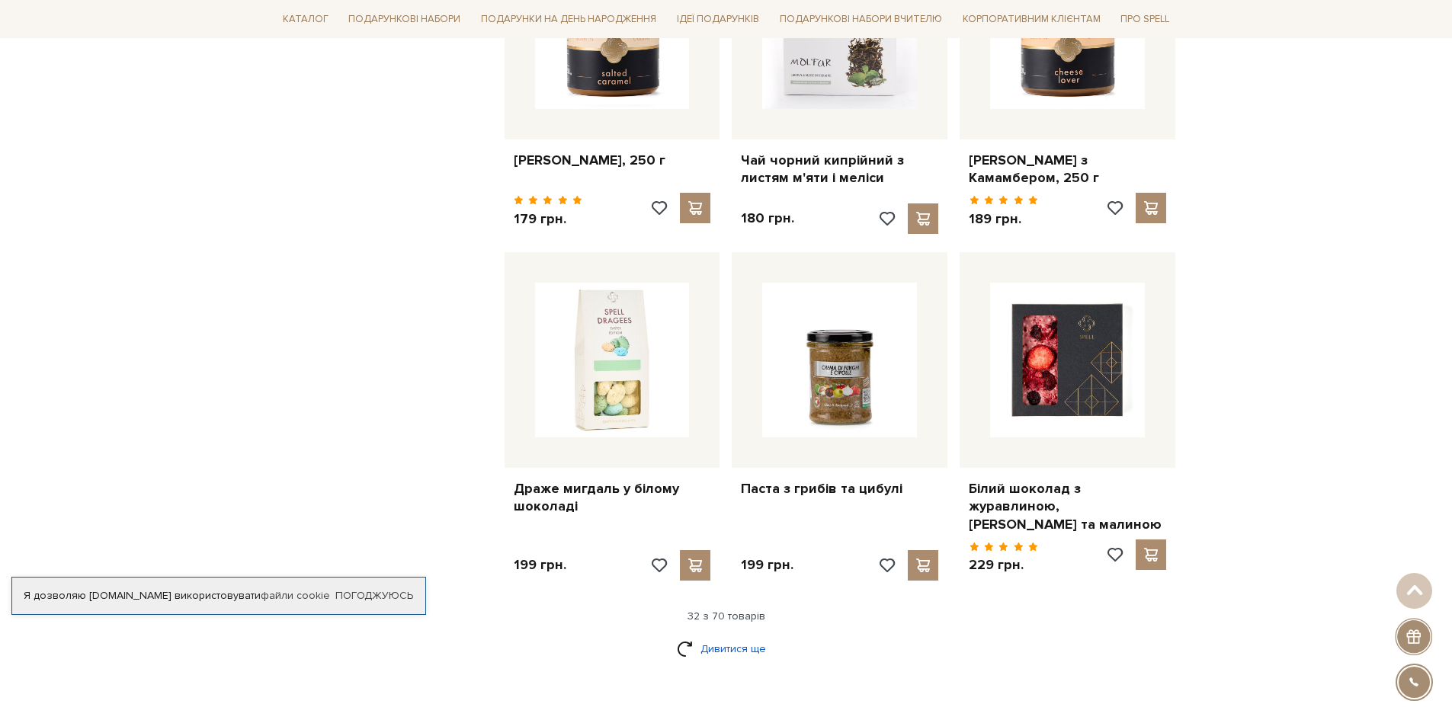 The image size is (1452, 720). What do you see at coordinates (548, 219) in the screenshot?
I see `p: 179 грн.` at bounding box center [548, 219].